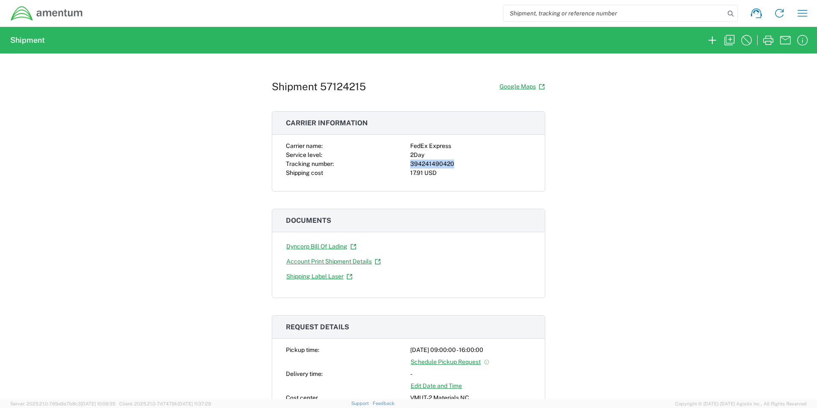  Describe the element at coordinates (310, 164) in the screenshot. I see `span: Tracking number:` at that location.